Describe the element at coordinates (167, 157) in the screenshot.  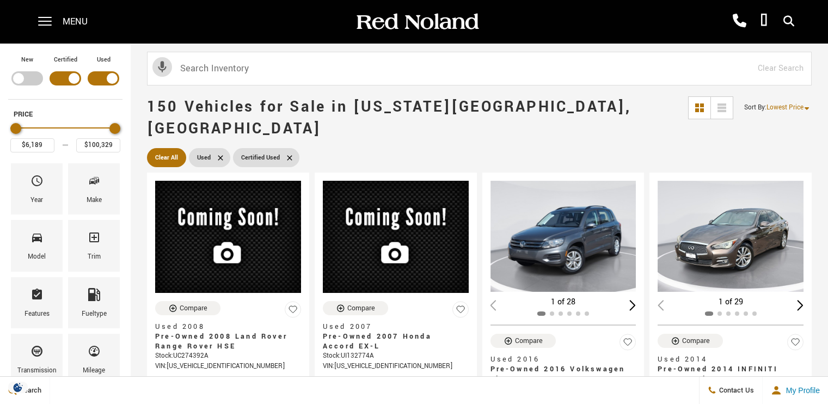
I see `span: Clear All` at that location.